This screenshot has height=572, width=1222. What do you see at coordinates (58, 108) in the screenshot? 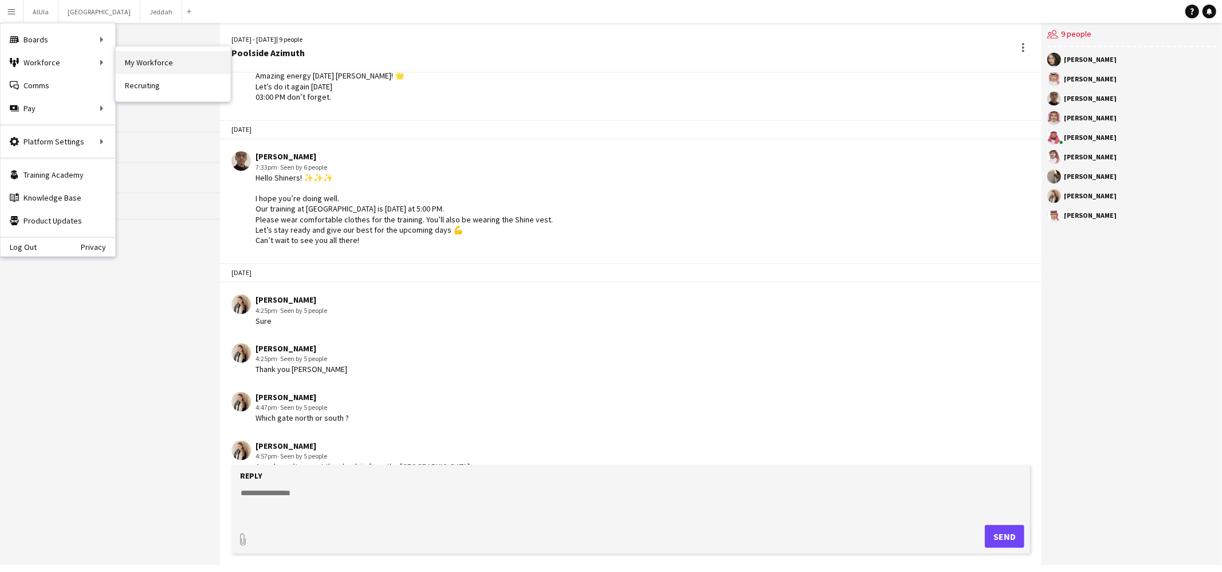
I see `div: Pay` at bounding box center [58, 108].